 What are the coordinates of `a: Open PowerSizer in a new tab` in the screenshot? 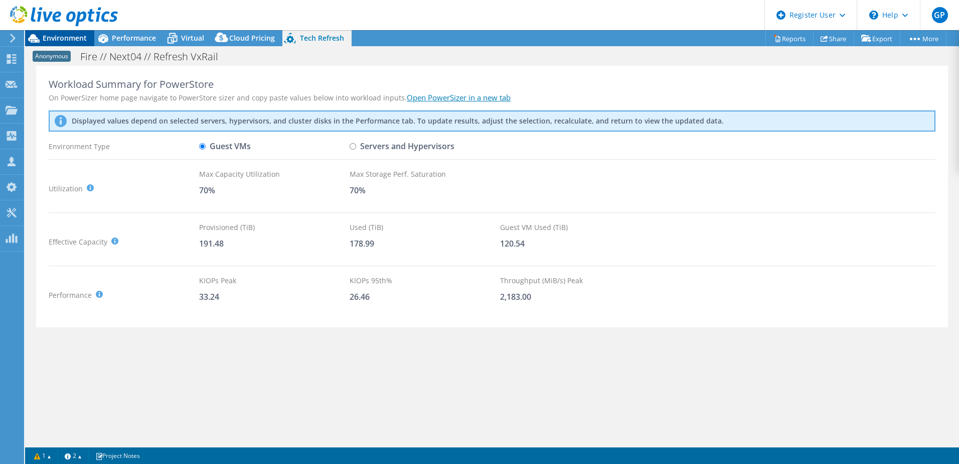 It's located at (459, 97).